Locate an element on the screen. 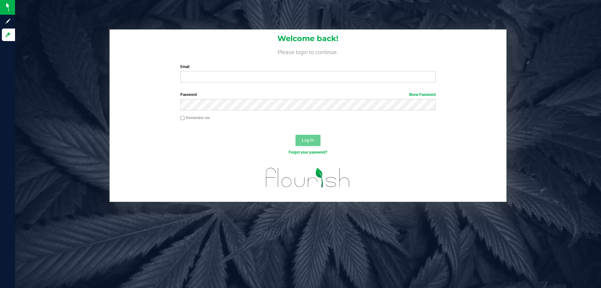  button: Log In is located at coordinates (308, 140).